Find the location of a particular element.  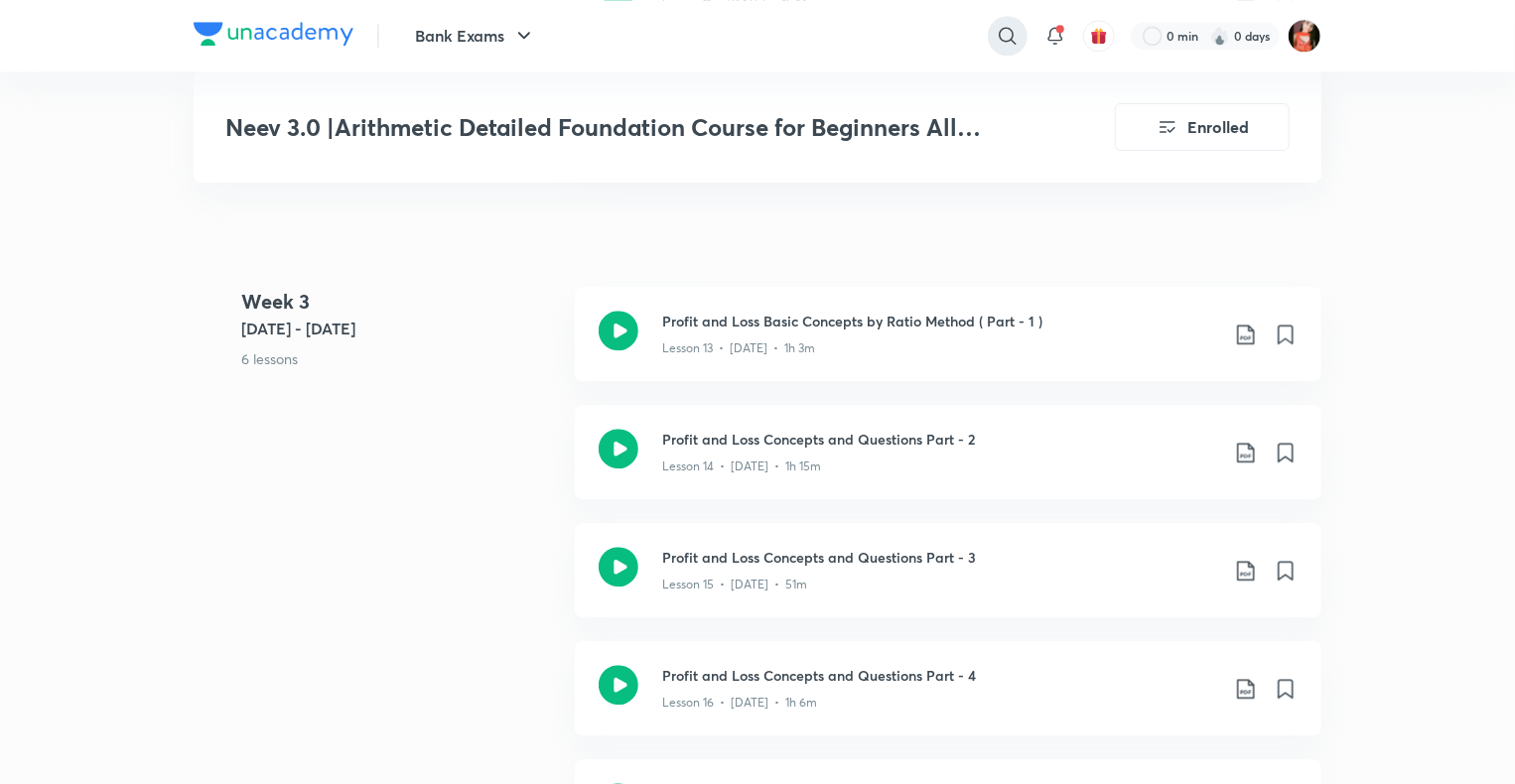

img: streak is located at coordinates (1220, 36).